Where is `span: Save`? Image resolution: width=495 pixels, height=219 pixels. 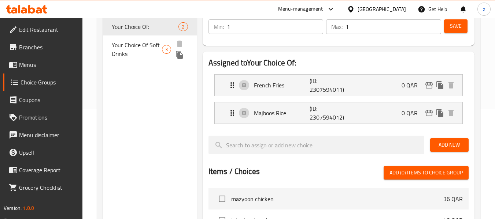 span: Save is located at coordinates (456, 26).